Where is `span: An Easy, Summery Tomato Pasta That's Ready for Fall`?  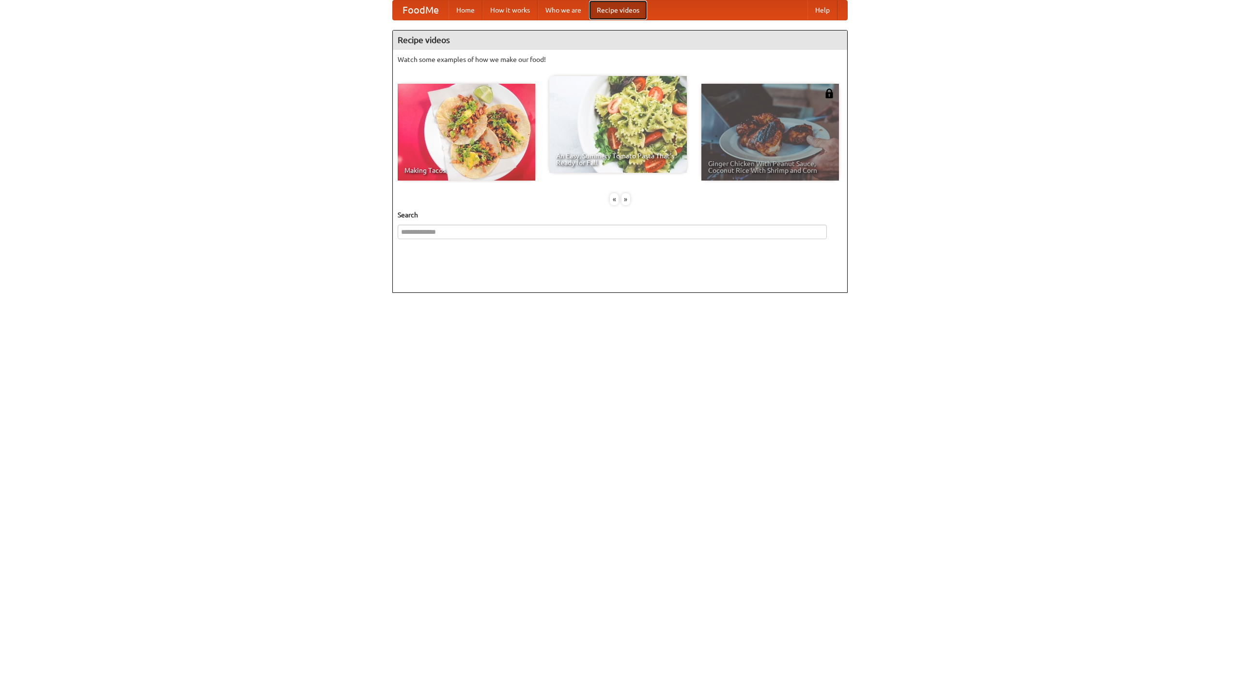
span: An Easy, Summery Tomato Pasta That's Ready for Fall is located at coordinates (618, 159).